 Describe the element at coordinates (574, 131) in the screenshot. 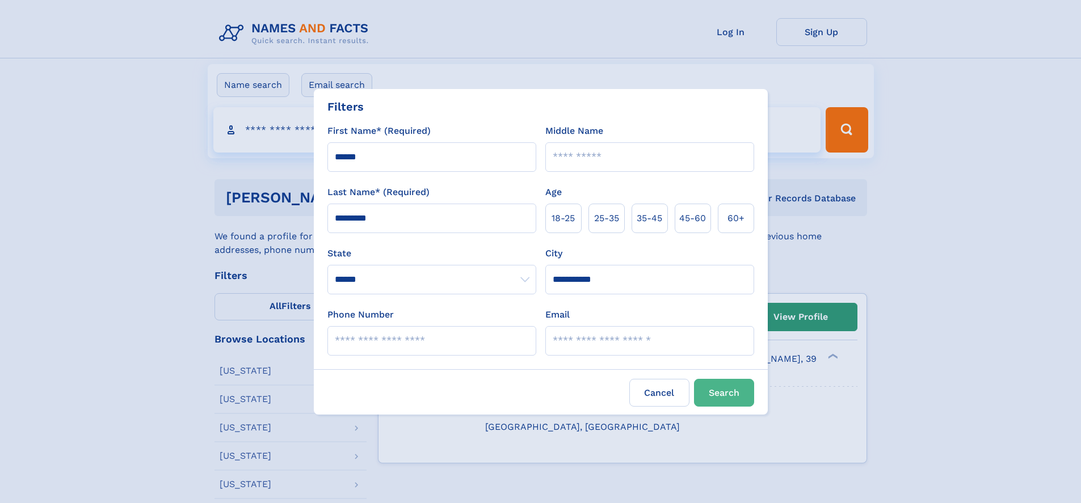

I see `label: Middle Name` at that location.